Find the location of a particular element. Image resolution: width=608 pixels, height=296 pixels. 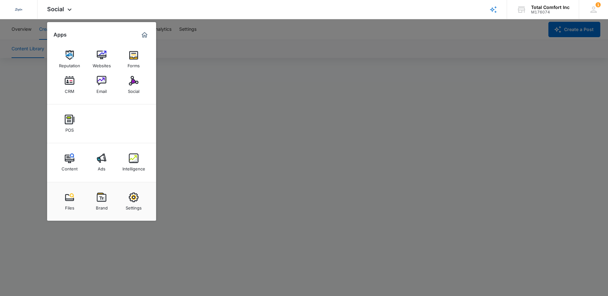

a: CRM is located at coordinates (69, 85).